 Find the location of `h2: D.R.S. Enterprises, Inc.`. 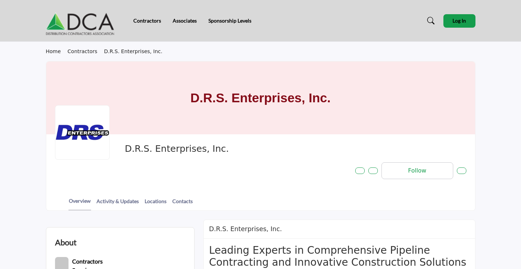

h2: D.R.S. Enterprises, Inc. is located at coordinates (246, 229).